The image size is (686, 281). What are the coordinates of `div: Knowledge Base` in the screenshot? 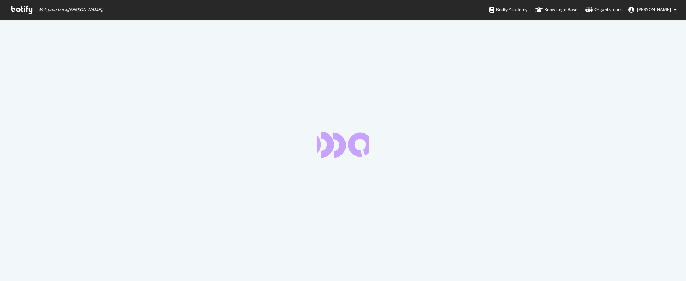 It's located at (556, 10).